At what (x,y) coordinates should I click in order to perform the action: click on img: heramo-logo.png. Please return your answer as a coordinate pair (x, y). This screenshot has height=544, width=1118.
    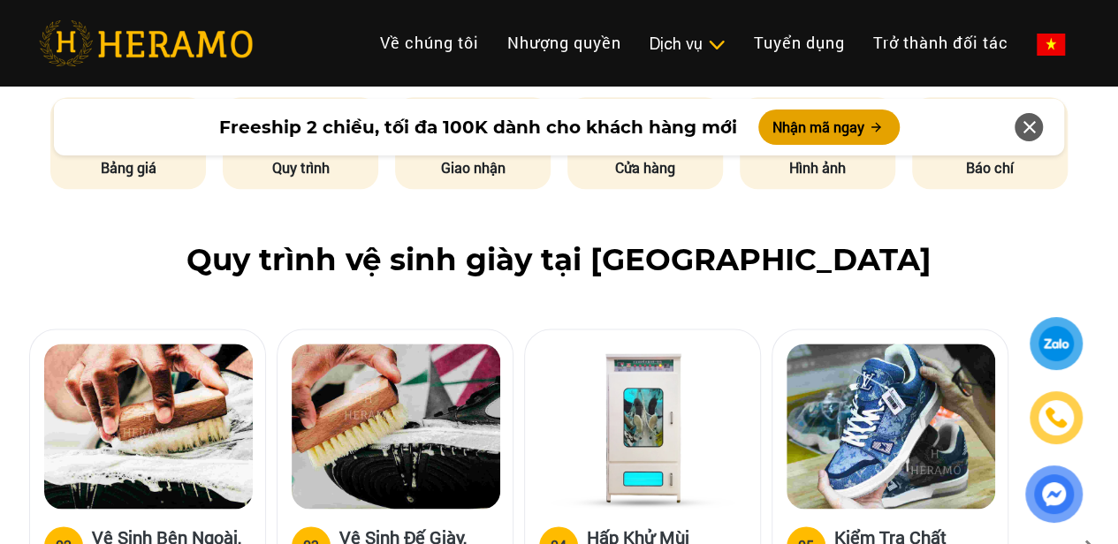
    Looking at the image, I should click on (146, 43).